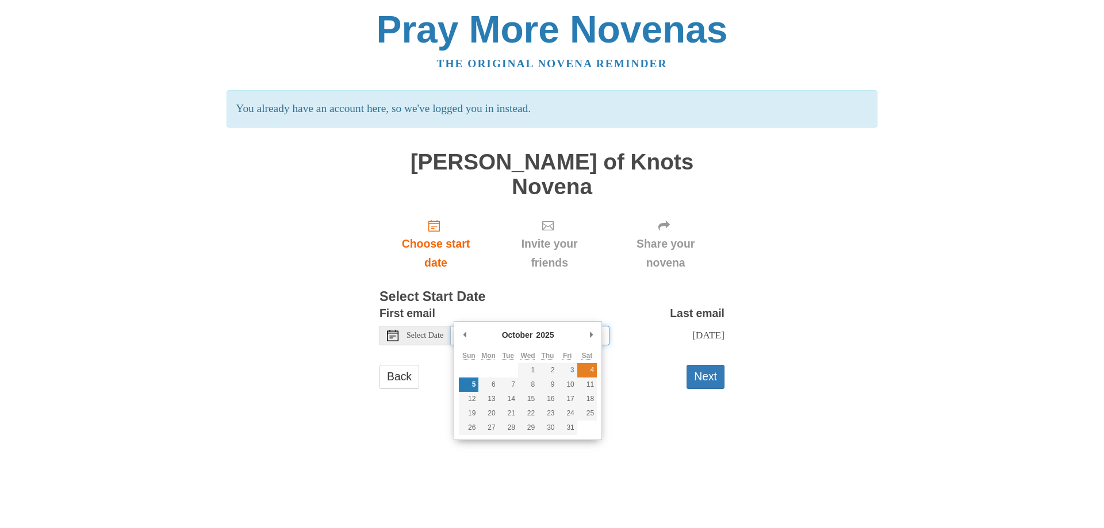 Image resolution: width=1104 pixels, height=528 pixels. What do you see at coordinates (587, 399) in the screenshot?
I see `button: 18` at bounding box center [587, 399].